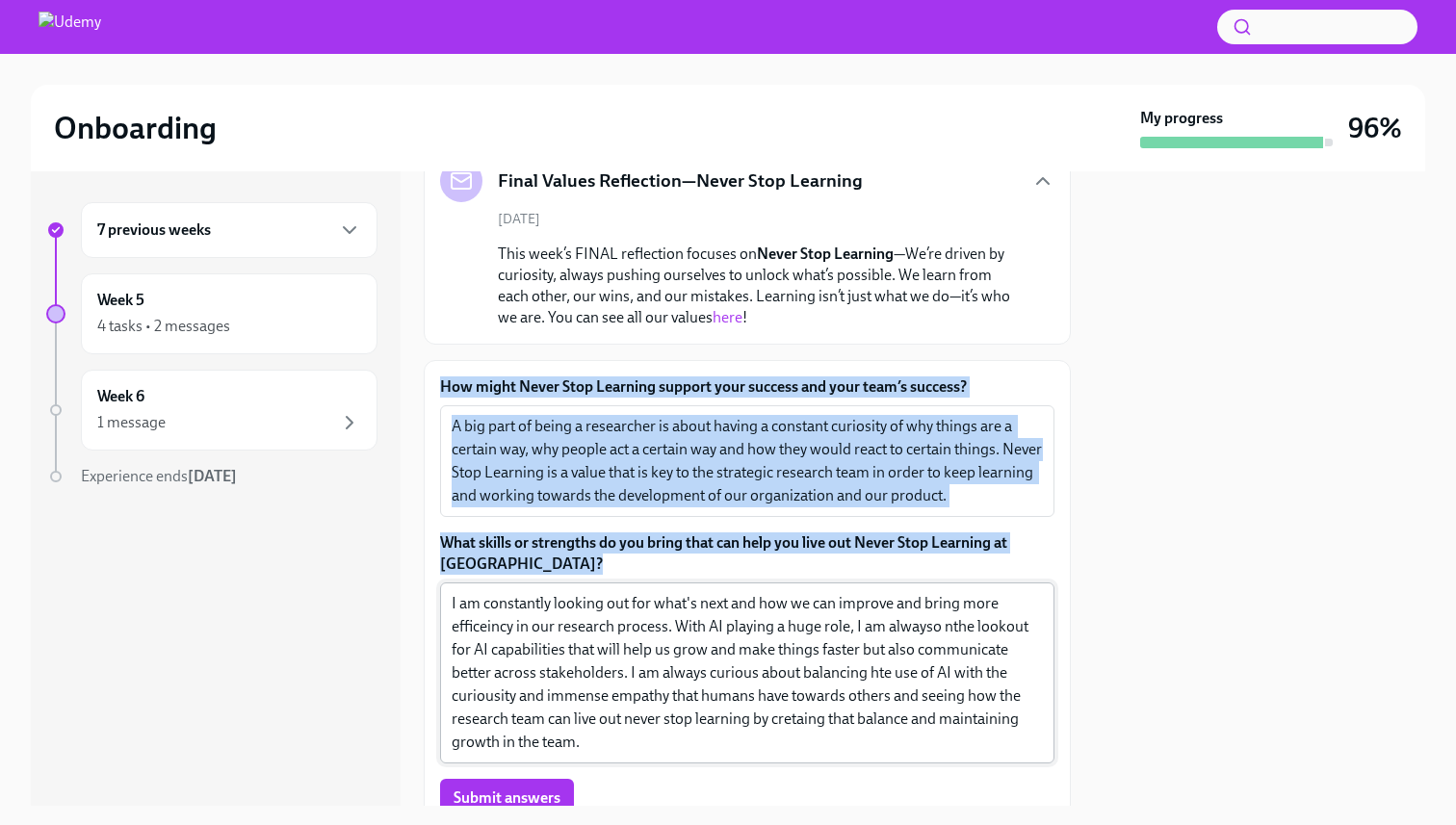 This screenshot has width=1456, height=825. What do you see at coordinates (131, 423) in the screenshot?
I see `div: 1 message` at bounding box center [131, 423].